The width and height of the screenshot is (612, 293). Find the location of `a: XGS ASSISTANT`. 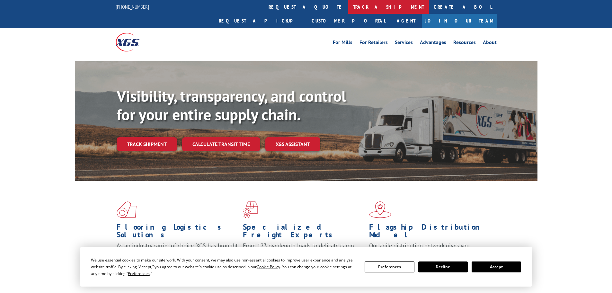

a: XGS ASSISTANT is located at coordinates (293, 144).